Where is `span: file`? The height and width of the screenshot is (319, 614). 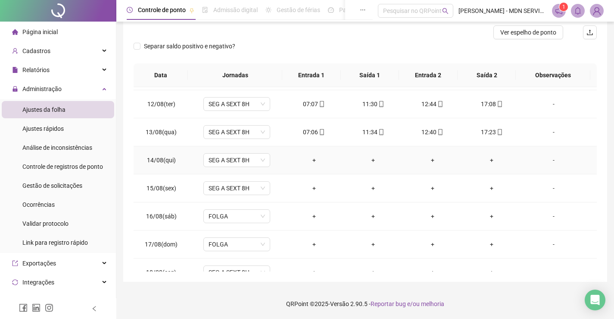
span: file is located at coordinates (15, 70).